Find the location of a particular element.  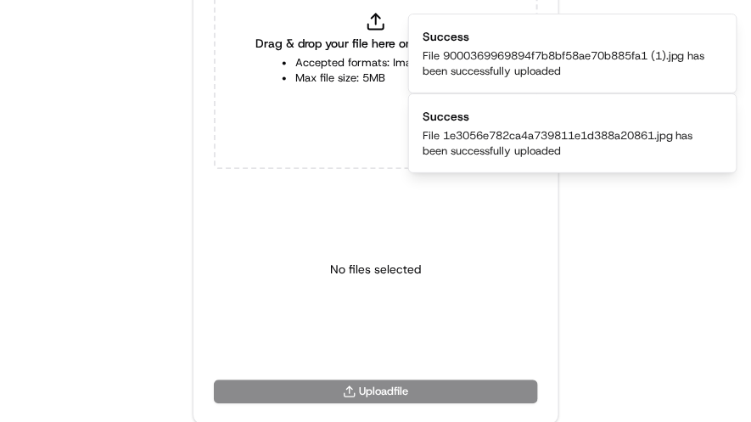

li: Max file size: 5MB is located at coordinates (375, 78).